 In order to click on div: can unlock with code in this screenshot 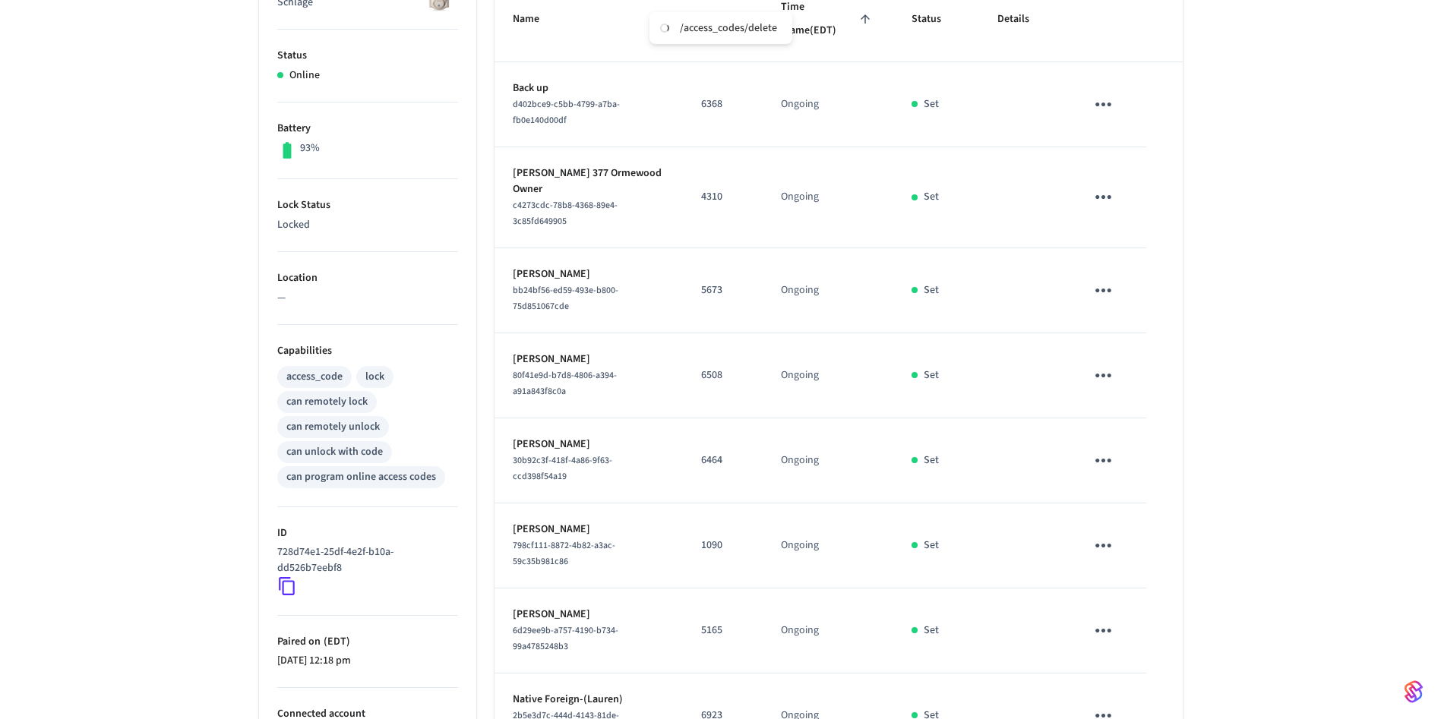, I will do `click(334, 452)`.